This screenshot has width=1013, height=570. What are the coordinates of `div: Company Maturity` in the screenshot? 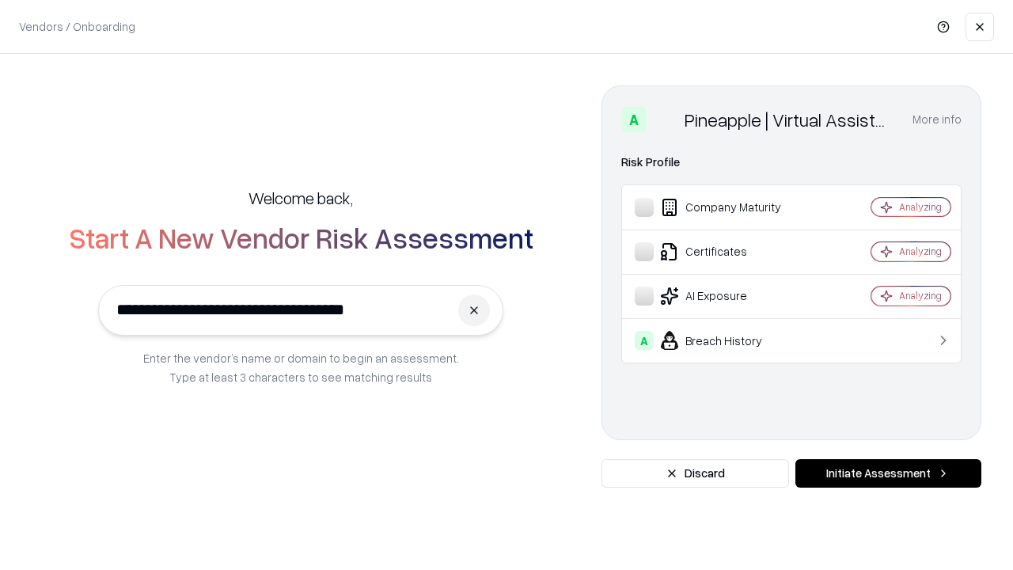 It's located at (729, 207).